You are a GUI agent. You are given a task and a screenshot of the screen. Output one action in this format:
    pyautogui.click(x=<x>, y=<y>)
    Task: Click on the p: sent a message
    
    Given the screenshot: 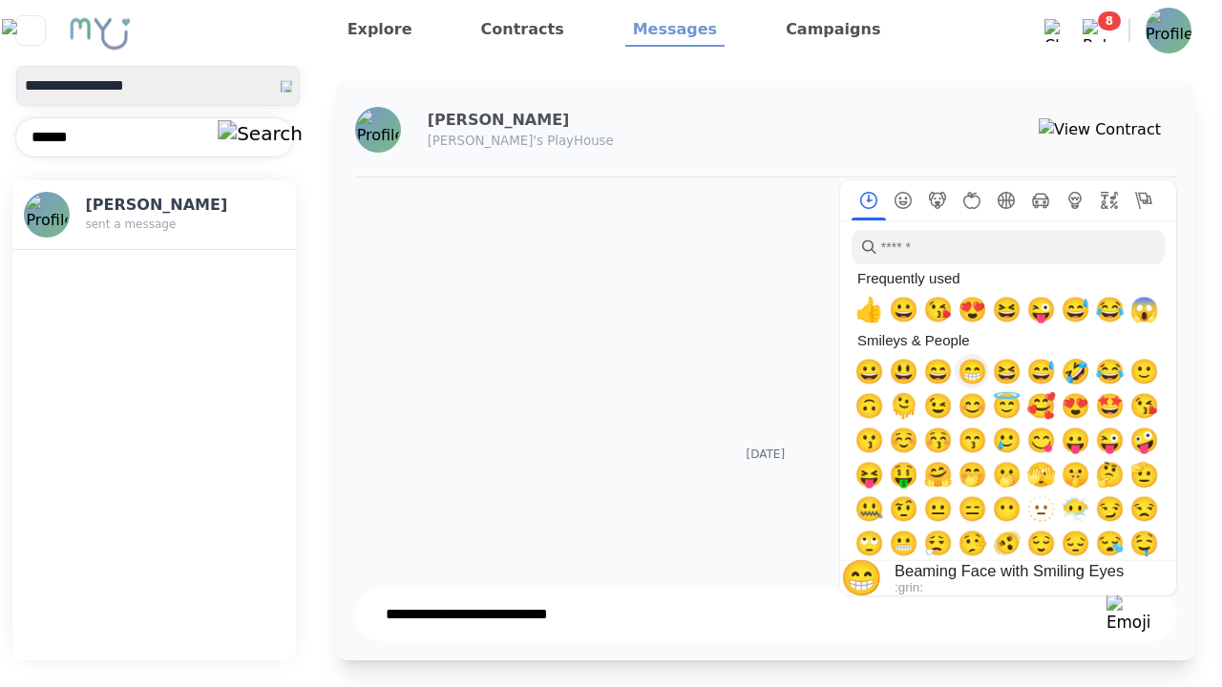 What is the action you would take?
    pyautogui.click(x=162, y=224)
    